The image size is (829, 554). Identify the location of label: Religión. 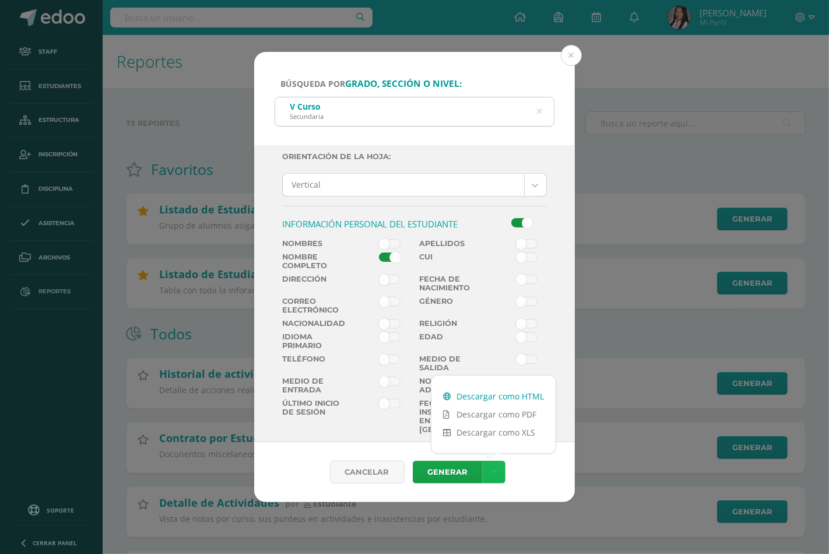
(449, 323).